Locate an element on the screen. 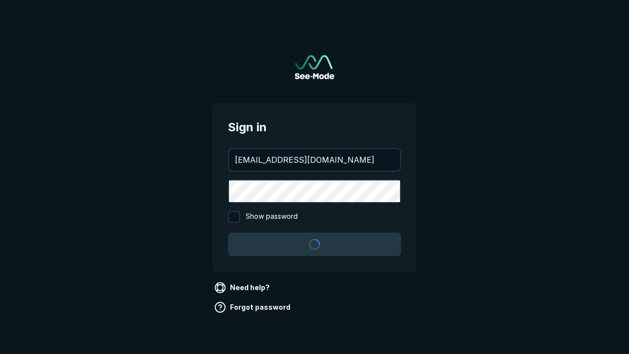  a: Forgot password is located at coordinates (253, 307).